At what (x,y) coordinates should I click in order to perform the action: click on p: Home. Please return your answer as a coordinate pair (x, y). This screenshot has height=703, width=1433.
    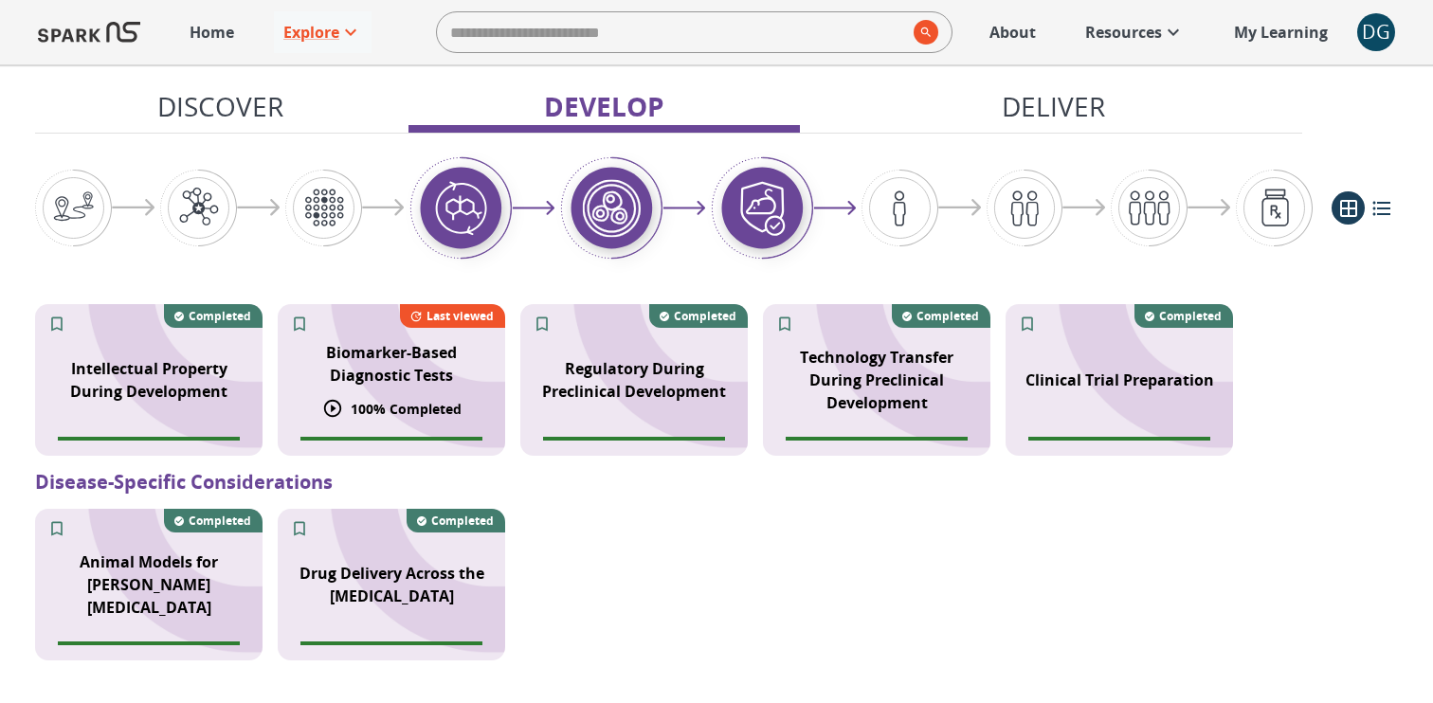
    Looking at the image, I should click on (211, 32).